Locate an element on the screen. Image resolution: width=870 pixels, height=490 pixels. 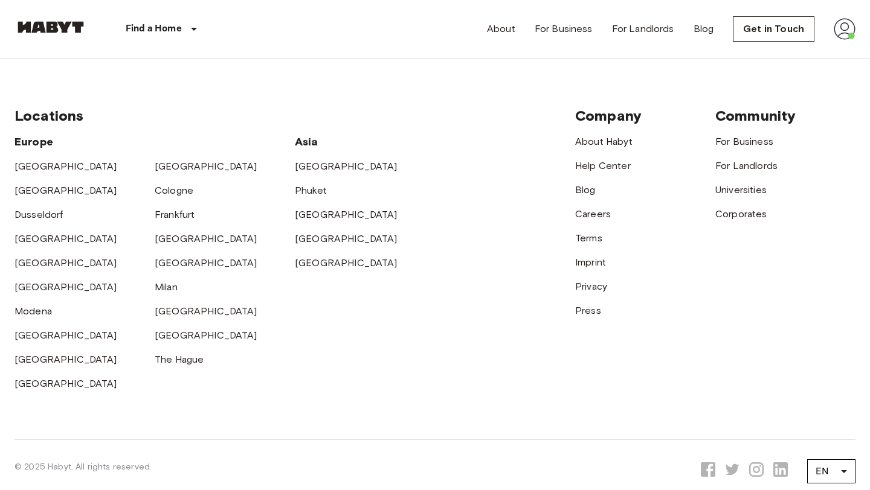
a: Modena is located at coordinates (33, 311).